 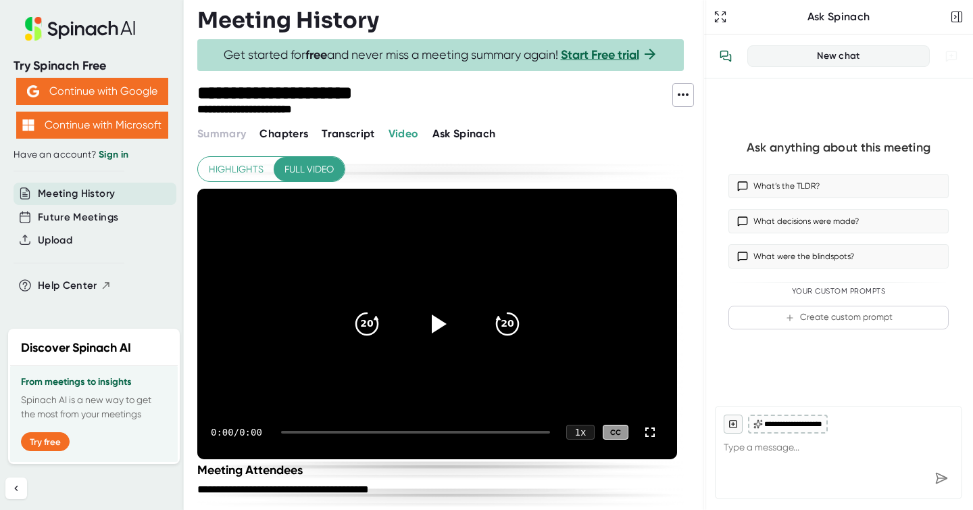 What do you see at coordinates (839, 221) in the screenshot?
I see `button: What decisions were made?` at bounding box center [839, 221].